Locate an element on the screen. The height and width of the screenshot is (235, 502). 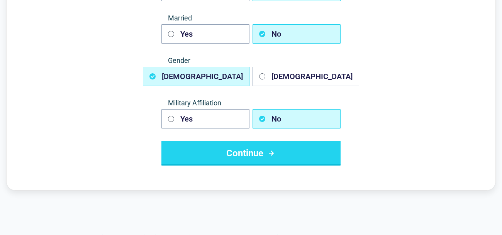
span: Military Affiliation is located at coordinates (251, 103).